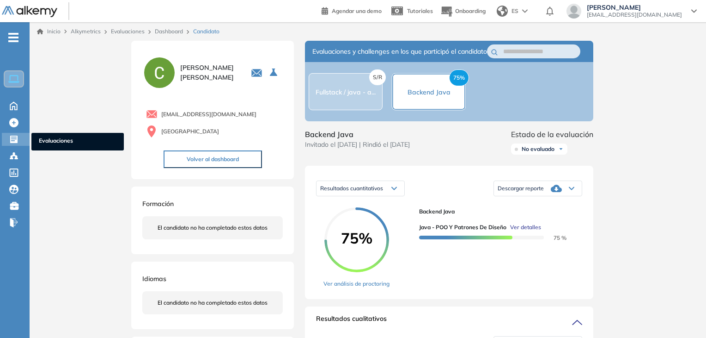 This screenshot has height=338, width=706. Describe the element at coordinates (78, 141) in the screenshot. I see `span: Evaluaciones` at that location.